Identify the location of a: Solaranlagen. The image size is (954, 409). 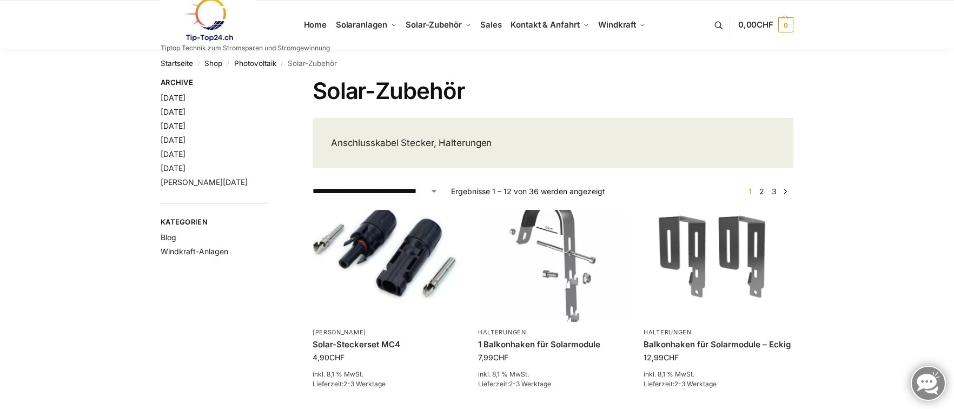
(366, 25).